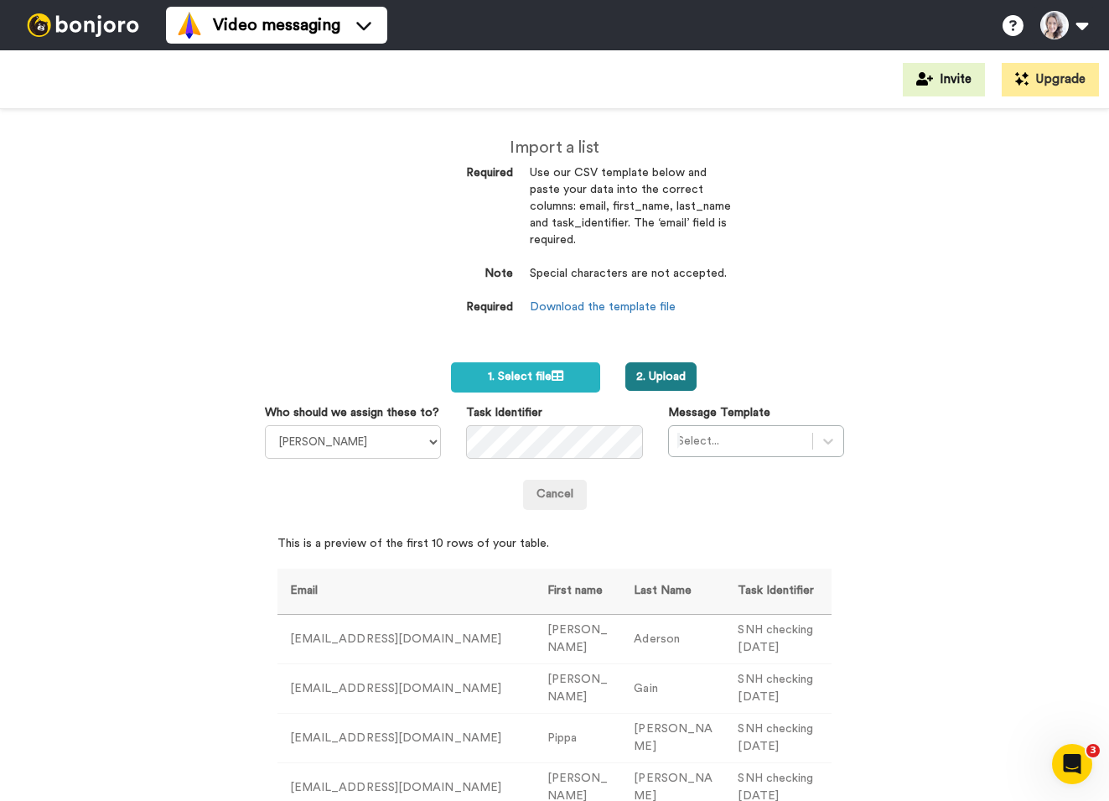  What do you see at coordinates (673, 591) in the screenshot?
I see `th: Last Name` at bounding box center [673, 591].